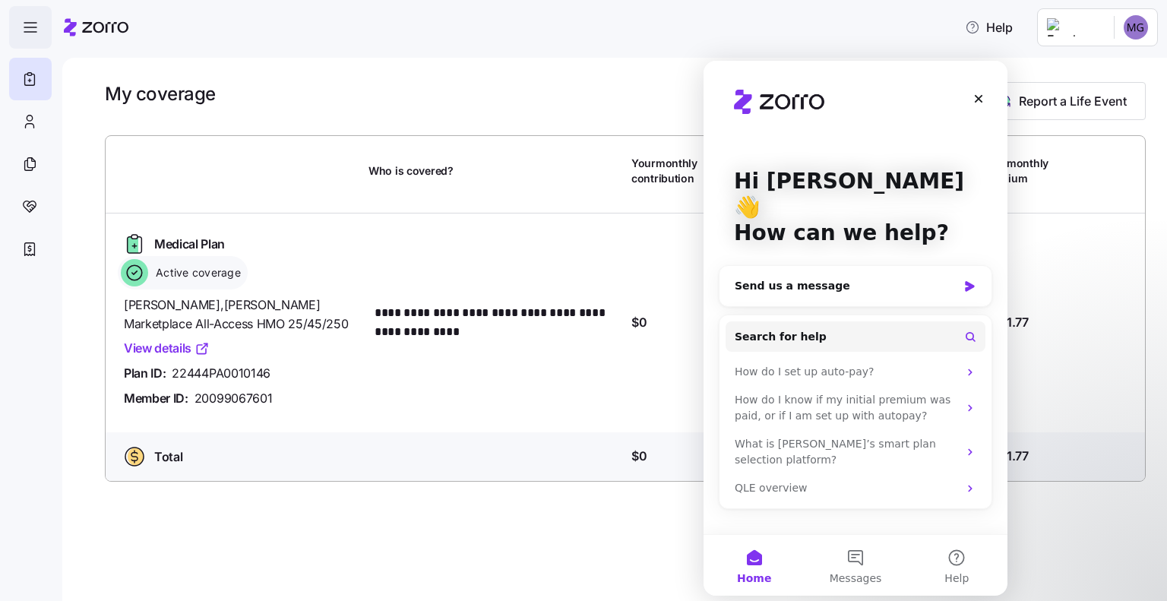 This screenshot has height=601, width=1167. What do you see at coordinates (411, 171) in the screenshot?
I see `span: Who is covered?` at bounding box center [411, 171].